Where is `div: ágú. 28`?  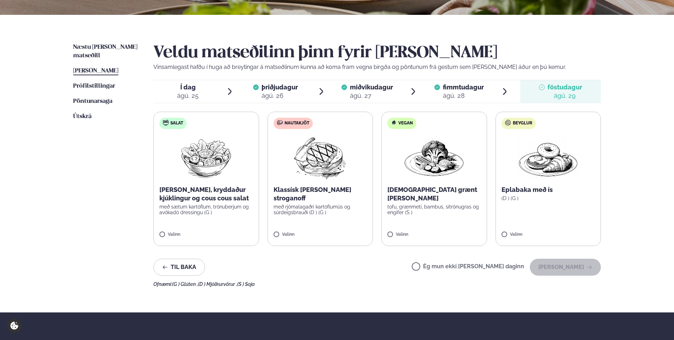 div: ágú. 28 is located at coordinates (463, 96).